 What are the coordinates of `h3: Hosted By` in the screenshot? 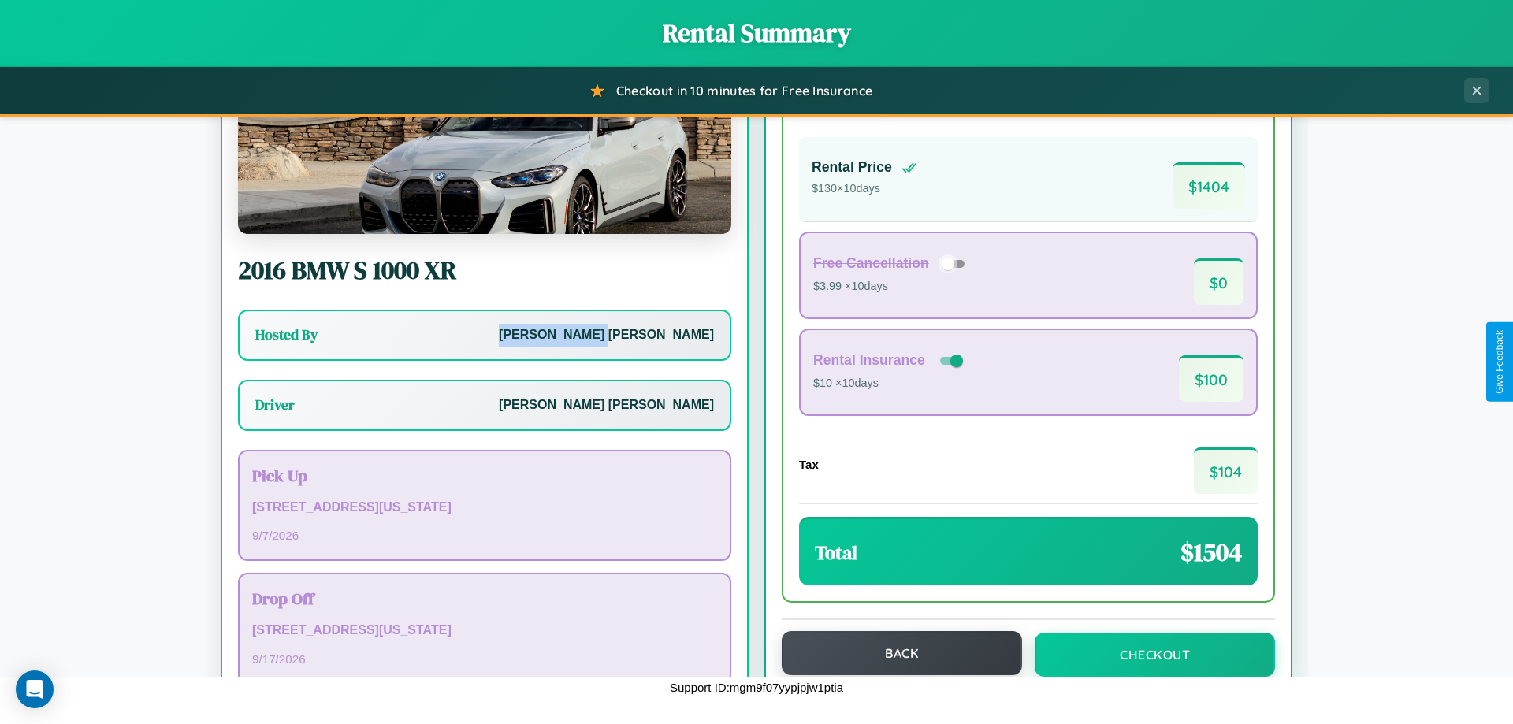 It's located at (286, 335).